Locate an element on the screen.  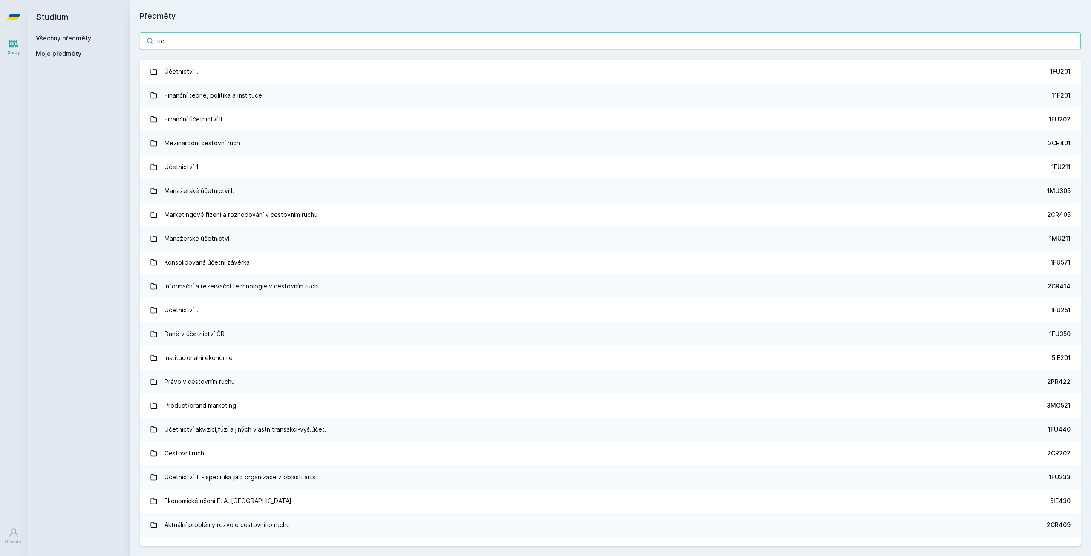
div: 2CR202 is located at coordinates (1059, 454).